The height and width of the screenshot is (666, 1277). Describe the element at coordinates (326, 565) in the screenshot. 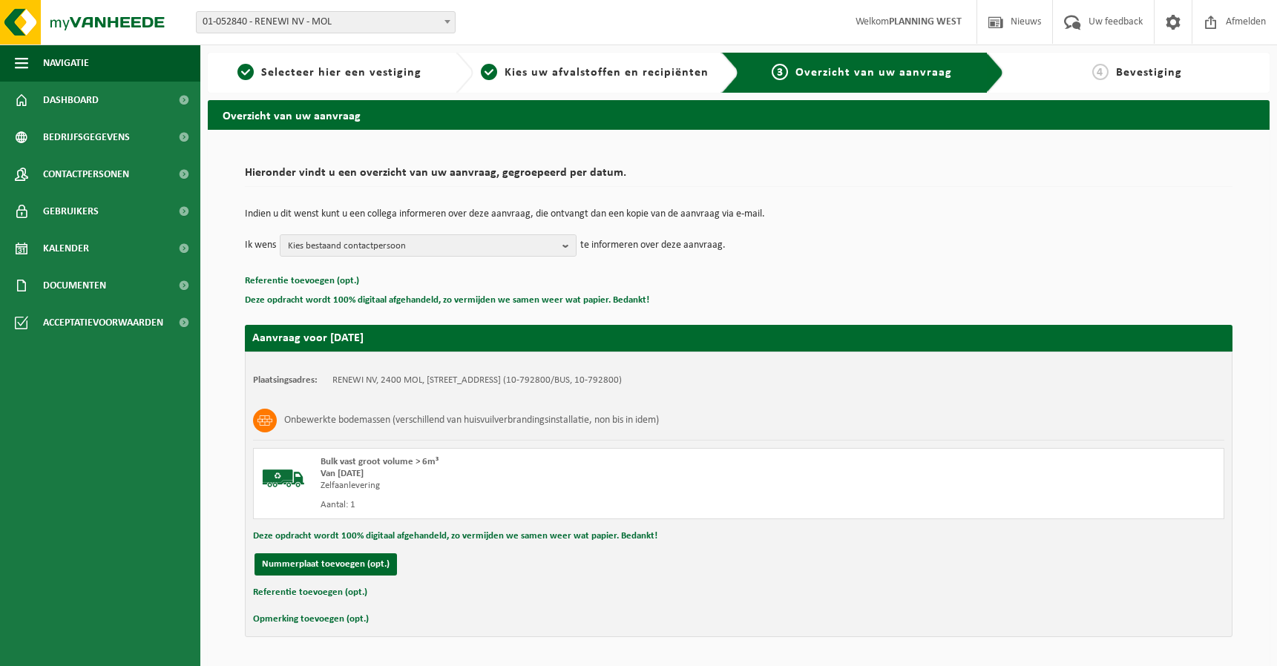

I see `button: Nummerplaat toevoegen (opt.)` at that location.